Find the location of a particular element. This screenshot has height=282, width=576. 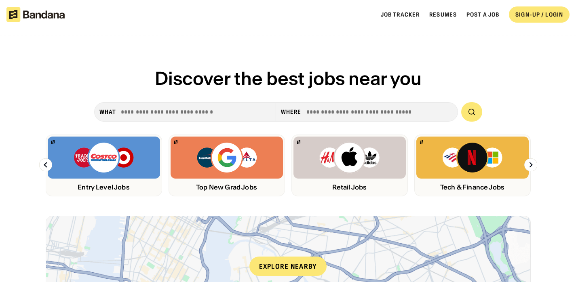

span: Discover the best jobs near you is located at coordinates (288, 78).